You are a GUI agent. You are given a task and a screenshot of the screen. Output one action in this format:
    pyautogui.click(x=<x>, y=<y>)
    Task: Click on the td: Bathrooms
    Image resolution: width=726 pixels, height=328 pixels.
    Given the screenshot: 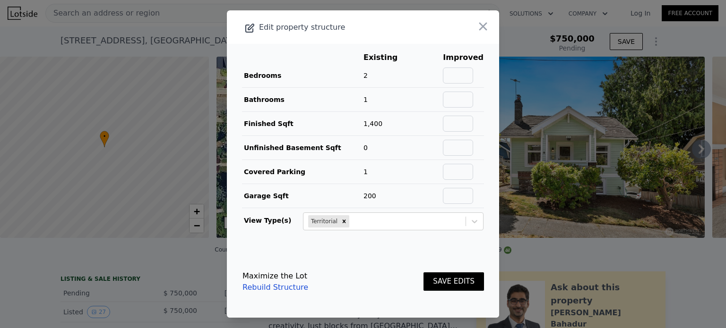 What is the action you would take?
    pyautogui.click(x=302, y=100)
    